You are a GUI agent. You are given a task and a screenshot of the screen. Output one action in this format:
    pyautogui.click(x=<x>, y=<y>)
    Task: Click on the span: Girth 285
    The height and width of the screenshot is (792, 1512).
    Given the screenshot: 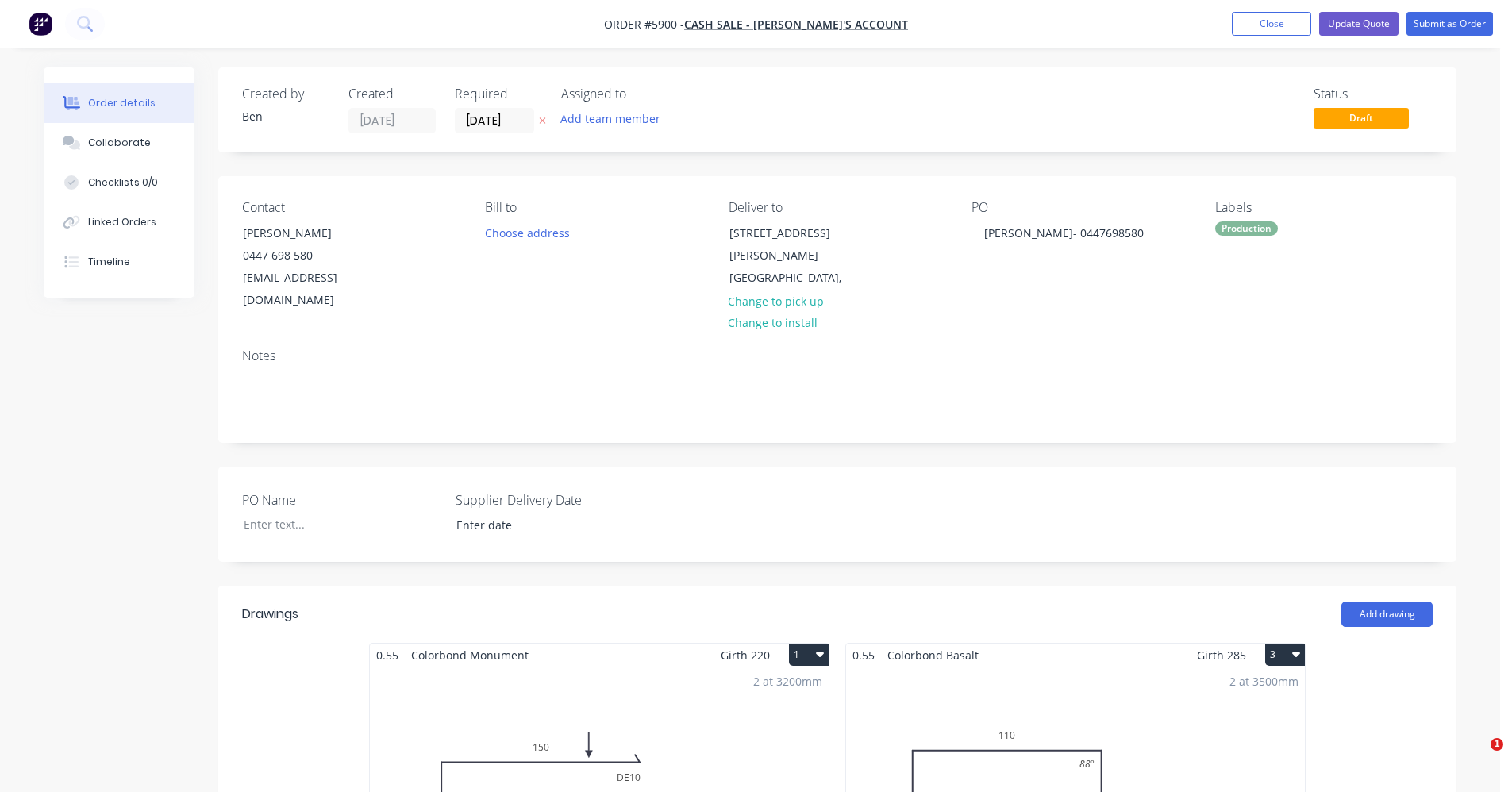 What is the action you would take?
    pyautogui.click(x=1221, y=655)
    